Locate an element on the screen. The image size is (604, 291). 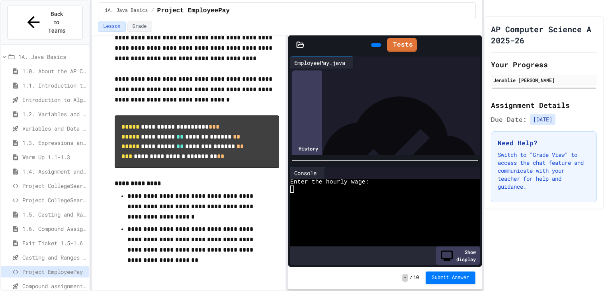
button: Lesson is located at coordinates (112, 27).